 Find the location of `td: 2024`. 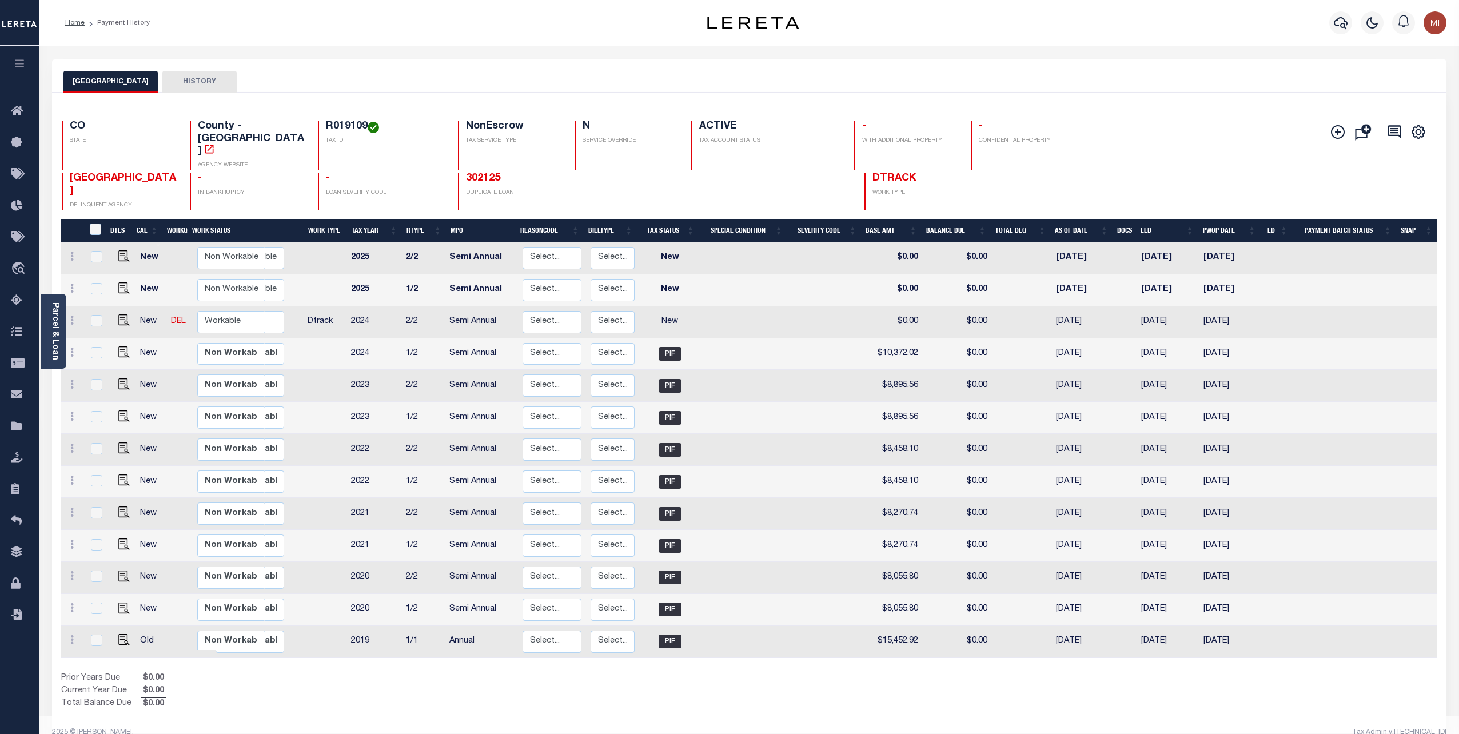

td: 2024 is located at coordinates (374, 355).